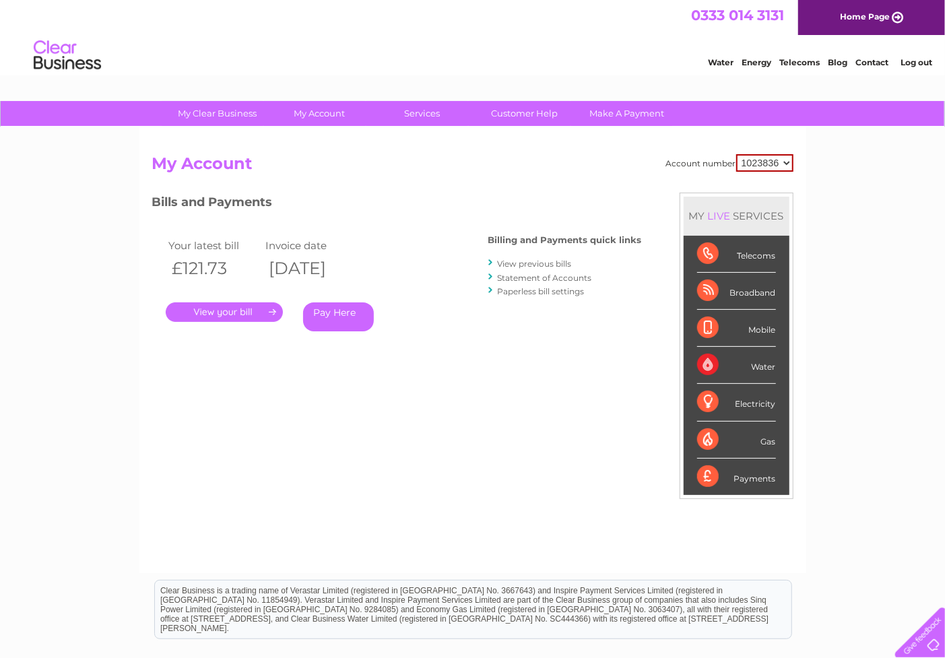 This screenshot has width=945, height=658. I want to click on img: logo.png, so click(67, 55).